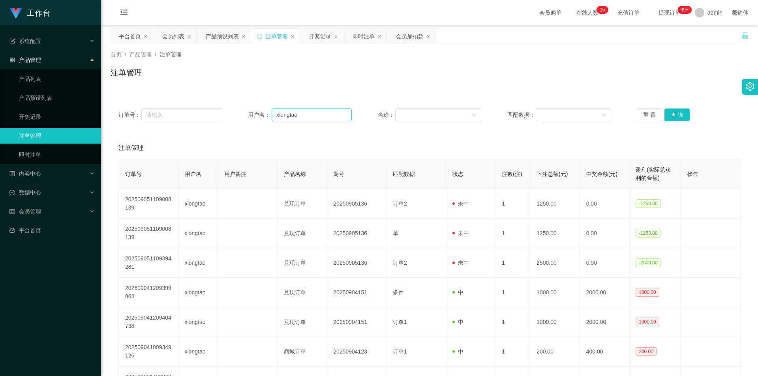  I want to click on a: 开奖记录, so click(57, 117).